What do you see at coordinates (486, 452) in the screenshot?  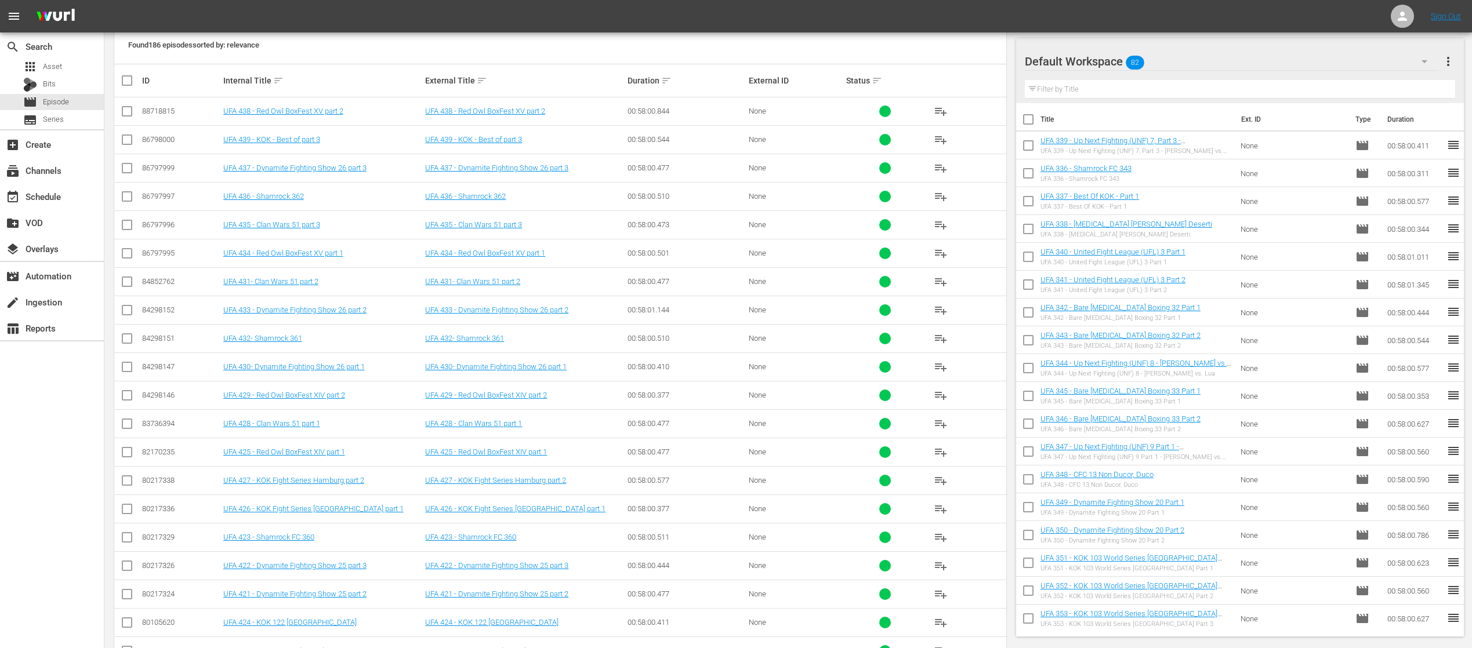 I see `a: UFA 425 - Red Owl BoxFest XIV part 1` at bounding box center [486, 452].